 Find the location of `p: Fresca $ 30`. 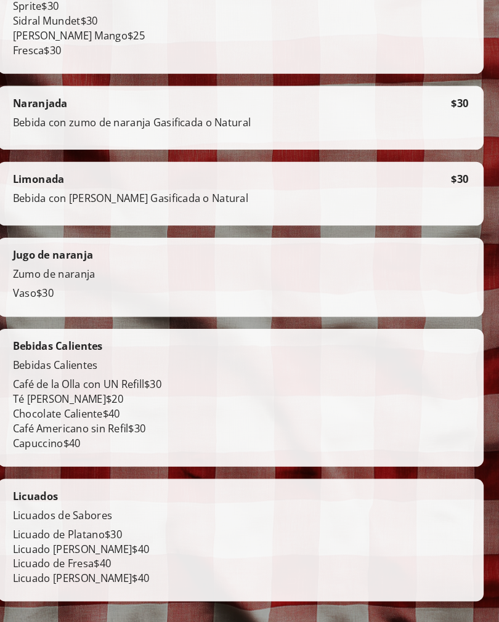

p: Fresca $ 30 is located at coordinates (250, 51).